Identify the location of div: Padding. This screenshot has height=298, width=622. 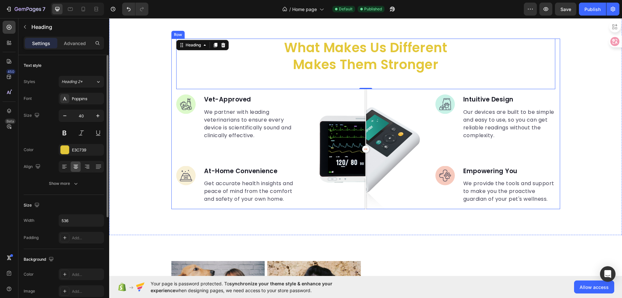
(31, 237).